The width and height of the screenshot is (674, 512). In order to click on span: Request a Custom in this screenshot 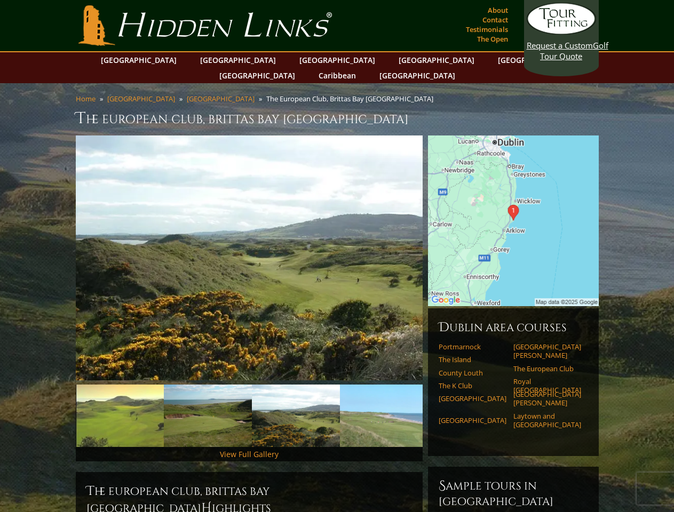, I will do `click(560, 45)`.